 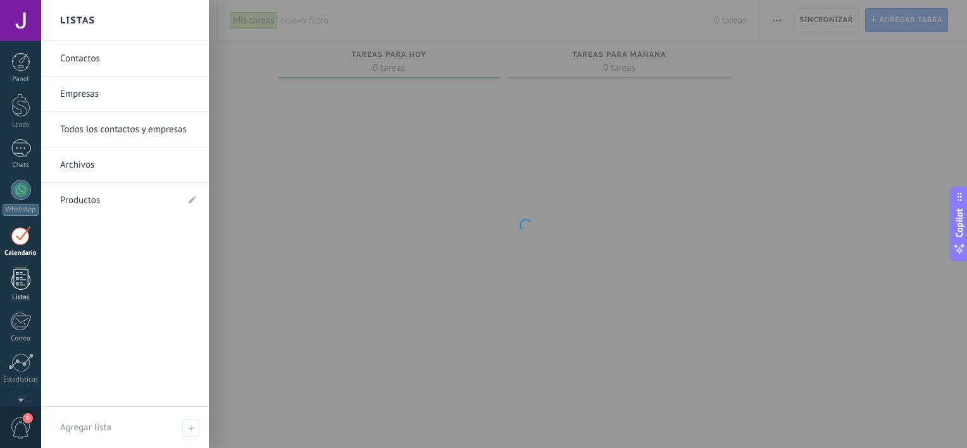 I want to click on div: Calendario, so click(x=21, y=253).